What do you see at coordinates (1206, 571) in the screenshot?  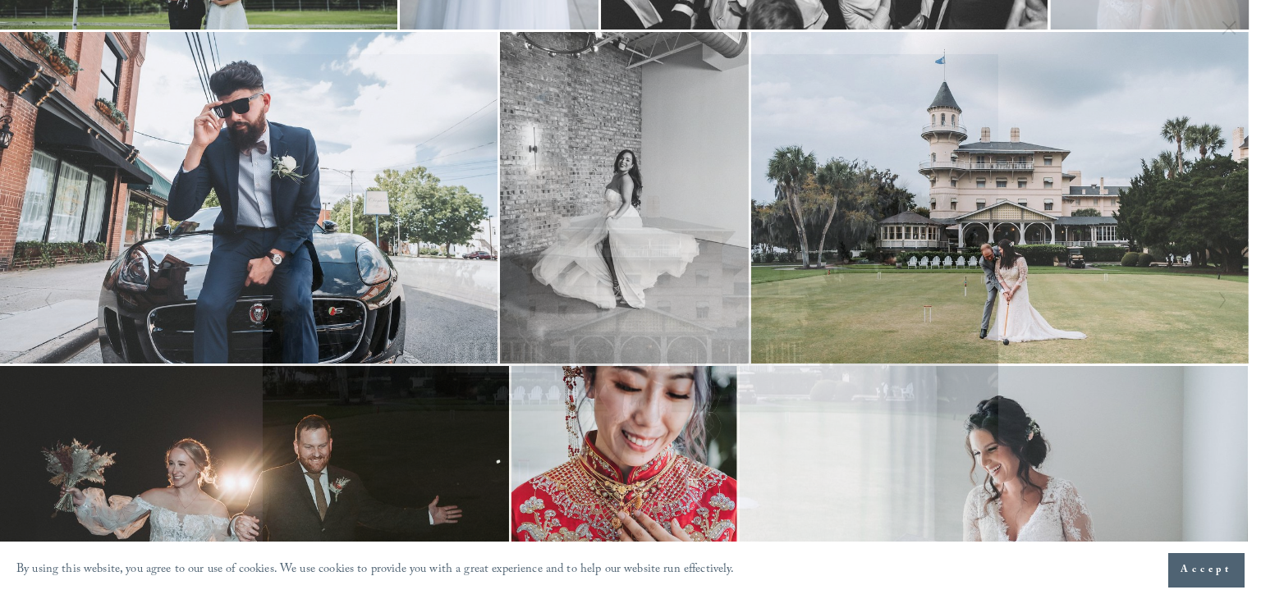 I see `span: Accept` at bounding box center [1206, 571].